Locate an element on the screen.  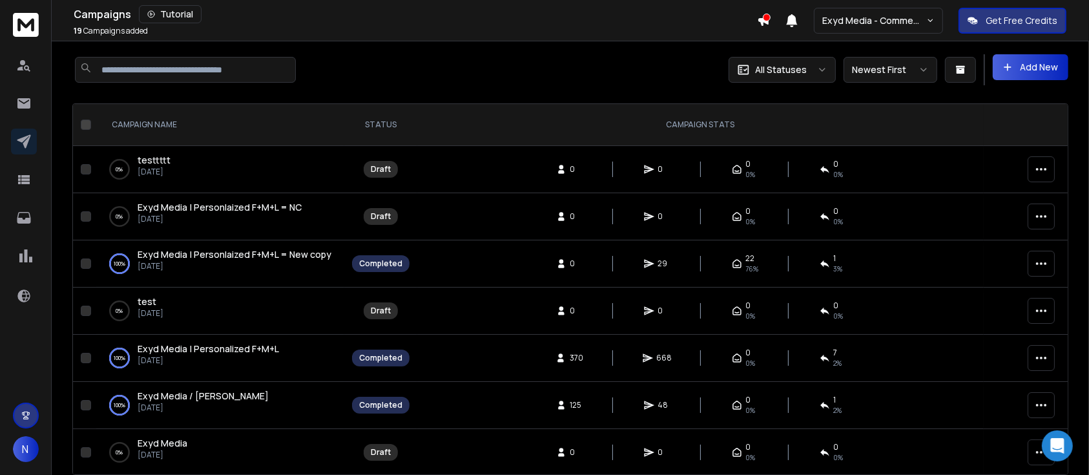
span: 3 % is located at coordinates (838, 269).